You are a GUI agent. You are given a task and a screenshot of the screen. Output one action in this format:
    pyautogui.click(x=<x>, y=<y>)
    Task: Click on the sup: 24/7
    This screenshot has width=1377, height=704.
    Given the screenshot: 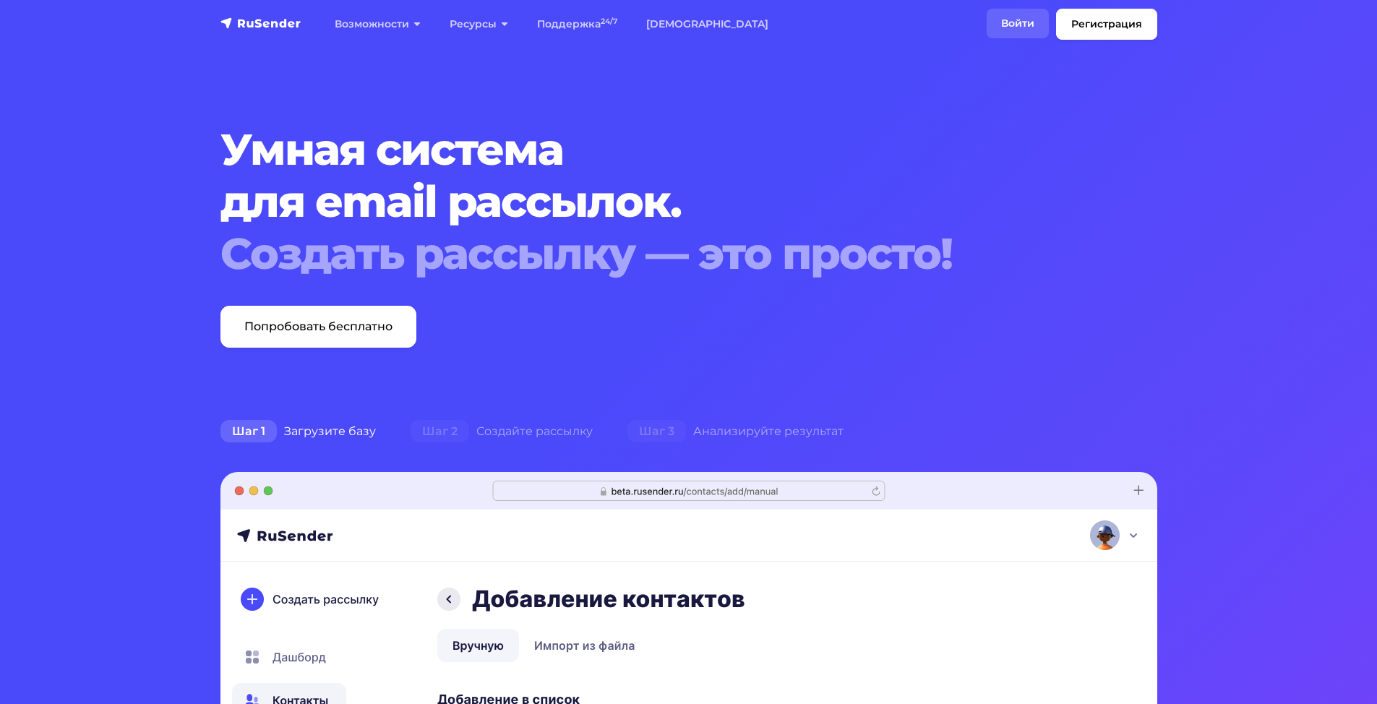 What is the action you would take?
    pyautogui.click(x=609, y=21)
    